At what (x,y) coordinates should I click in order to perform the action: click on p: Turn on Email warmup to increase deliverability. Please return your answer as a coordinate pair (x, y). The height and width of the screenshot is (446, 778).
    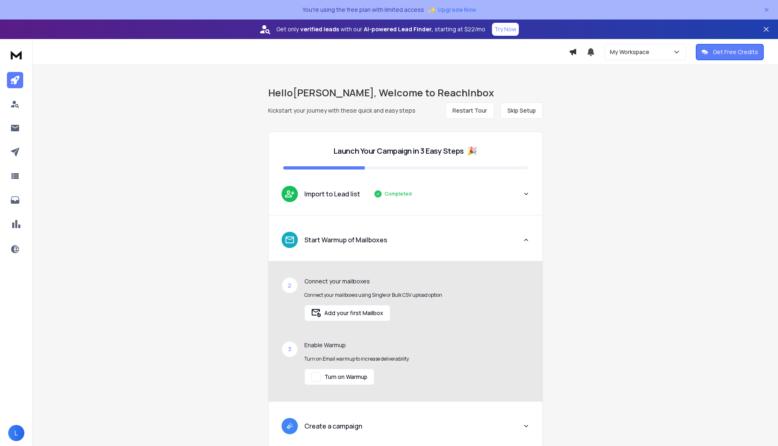
    Looking at the image, I should click on (356, 359).